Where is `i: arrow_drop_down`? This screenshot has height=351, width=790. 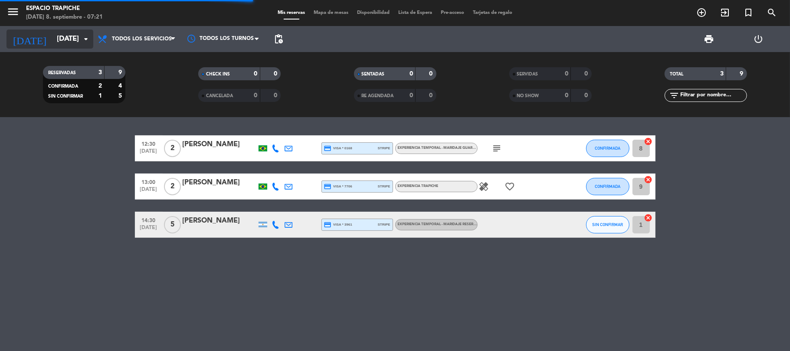 i: arrow_drop_down is located at coordinates (86, 39).